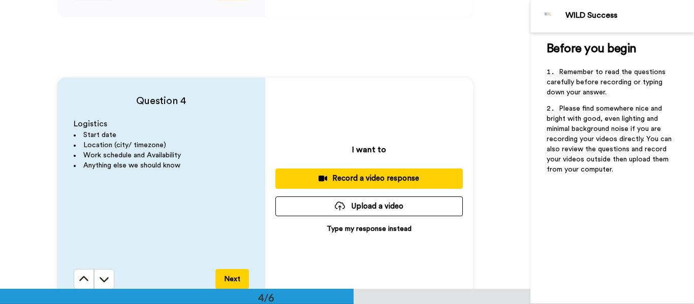 This screenshot has height=304, width=694. What do you see at coordinates (232, 279) in the screenshot?
I see `button: Next` at bounding box center [232, 279].